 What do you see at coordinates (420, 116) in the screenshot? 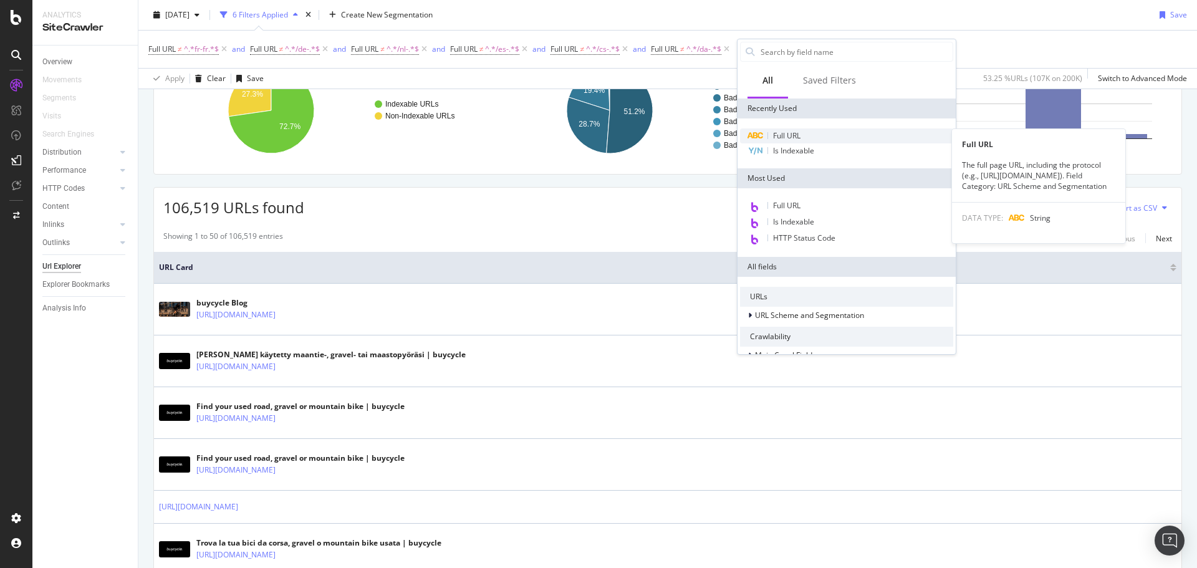
I see `text: Non-Indexable URLs` at bounding box center [420, 116].